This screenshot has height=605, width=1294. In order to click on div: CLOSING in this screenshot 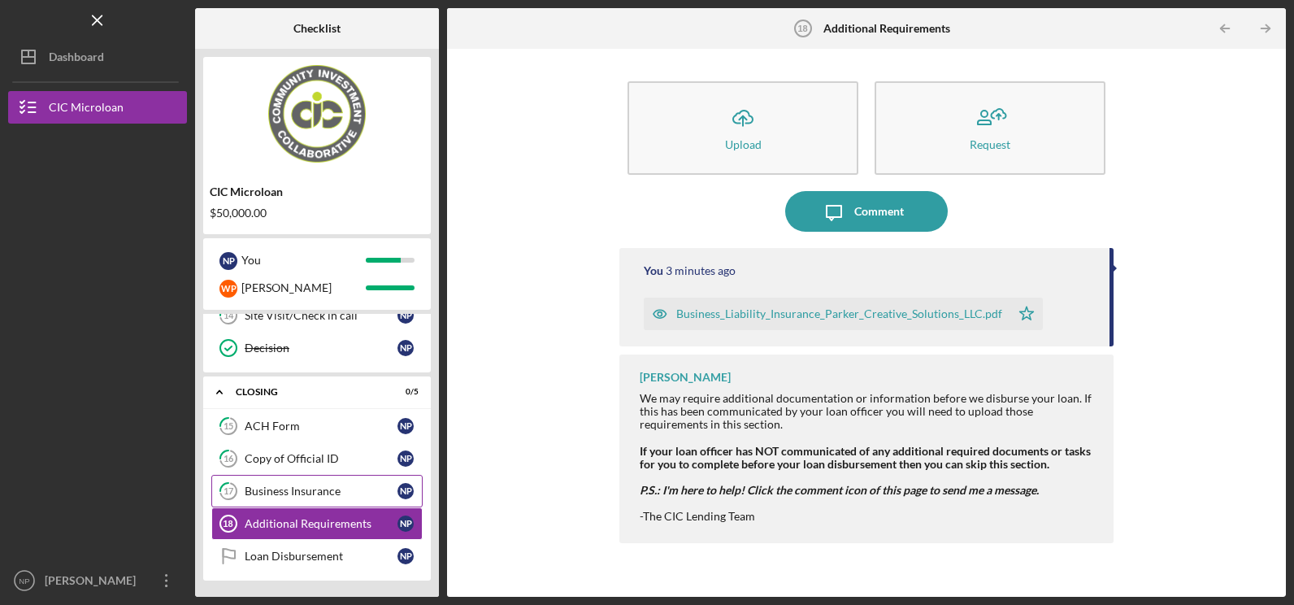, I will do `click(306, 392)`.